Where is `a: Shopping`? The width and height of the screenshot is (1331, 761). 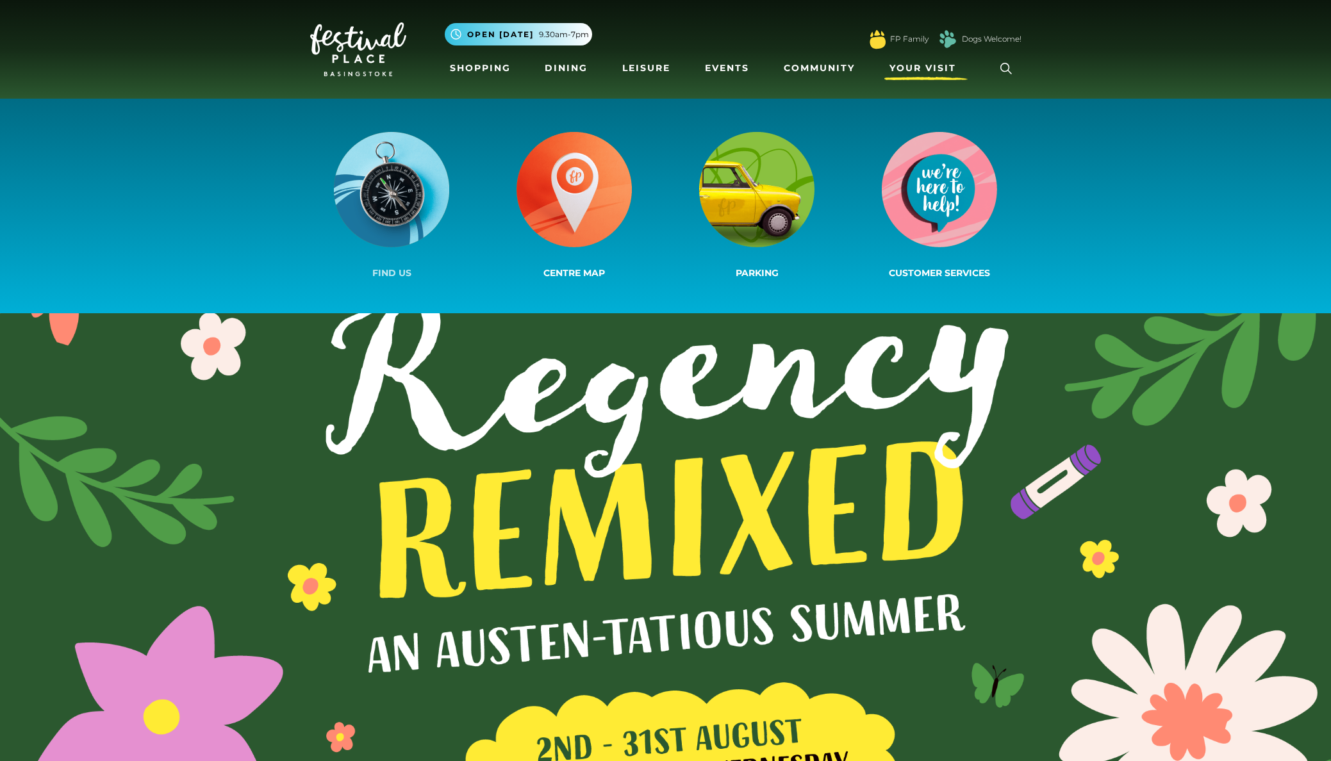 a: Shopping is located at coordinates (480, 68).